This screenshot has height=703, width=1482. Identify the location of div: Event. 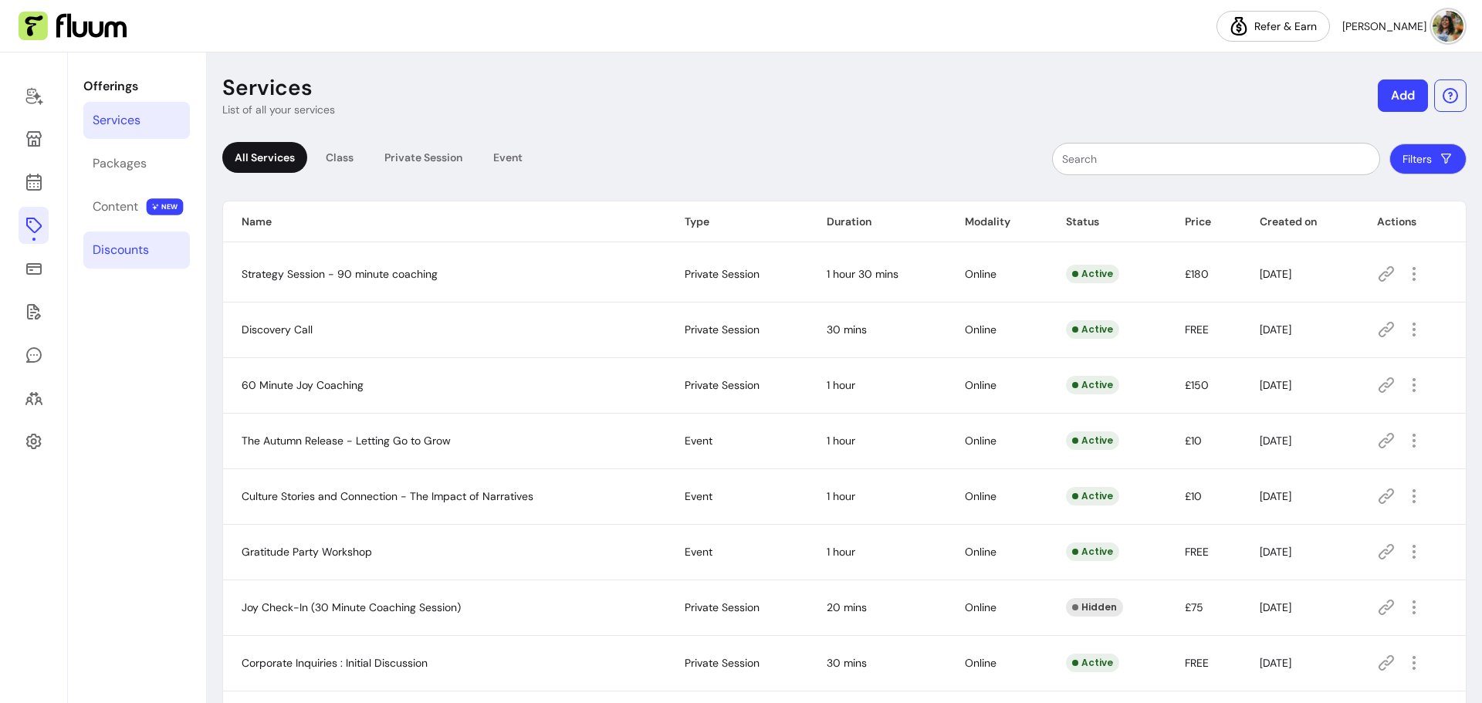
(508, 157).